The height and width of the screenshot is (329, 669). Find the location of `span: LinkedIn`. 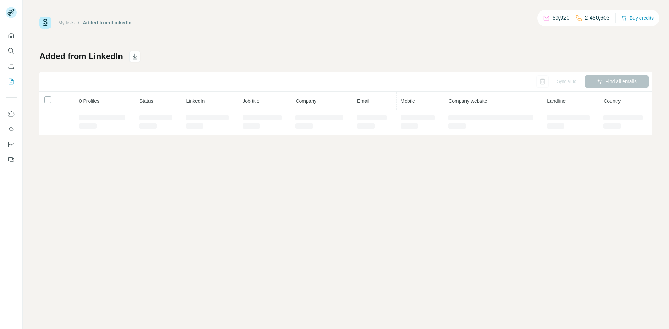

span: LinkedIn is located at coordinates (195, 101).